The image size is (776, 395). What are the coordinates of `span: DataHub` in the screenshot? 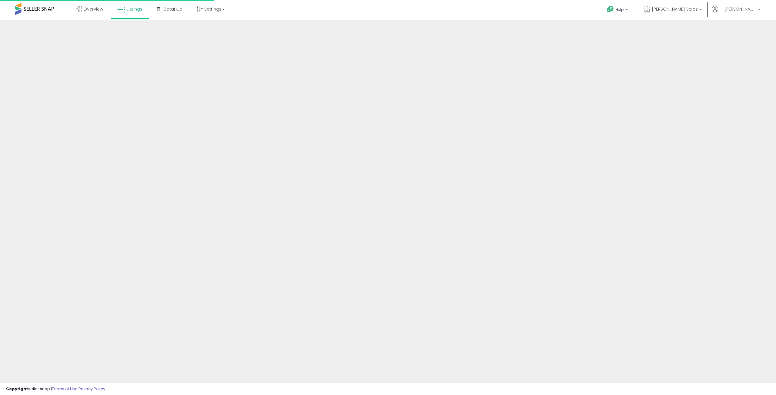 It's located at (173, 9).